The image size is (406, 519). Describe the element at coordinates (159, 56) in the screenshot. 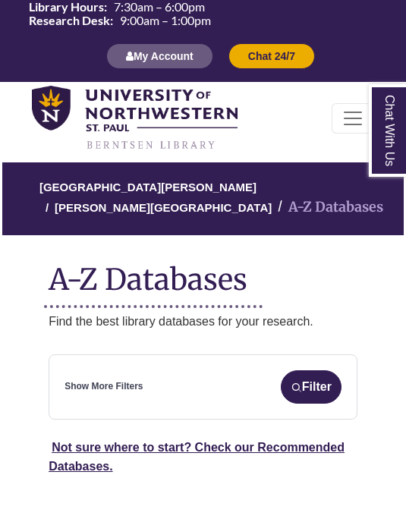

I see `button: My Account` at that location.